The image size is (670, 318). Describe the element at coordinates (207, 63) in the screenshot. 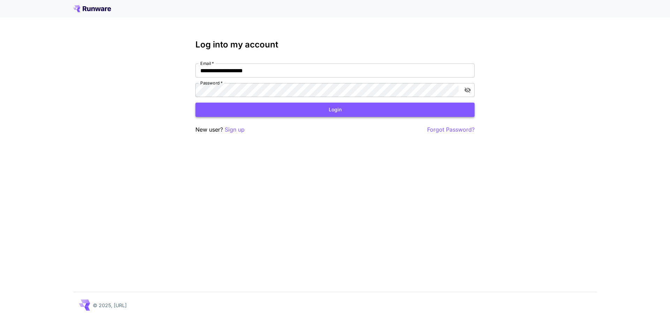

I see `label: Email` at that location.